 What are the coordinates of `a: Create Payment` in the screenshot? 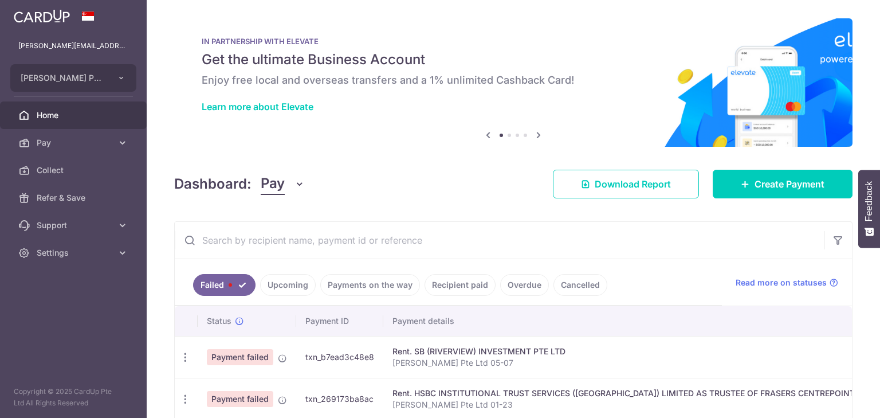 It's located at (783, 184).